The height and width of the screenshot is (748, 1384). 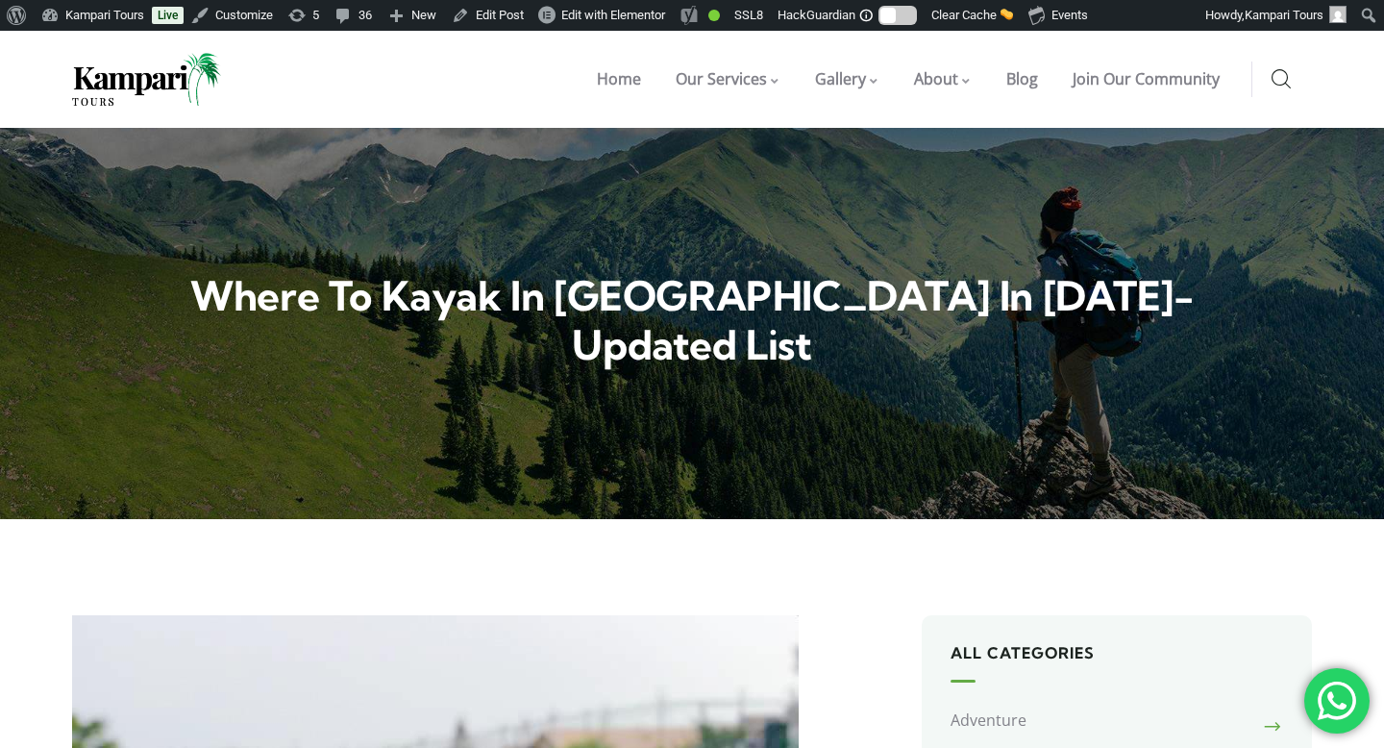 I want to click on span: Edit with Elementor, so click(x=613, y=14).